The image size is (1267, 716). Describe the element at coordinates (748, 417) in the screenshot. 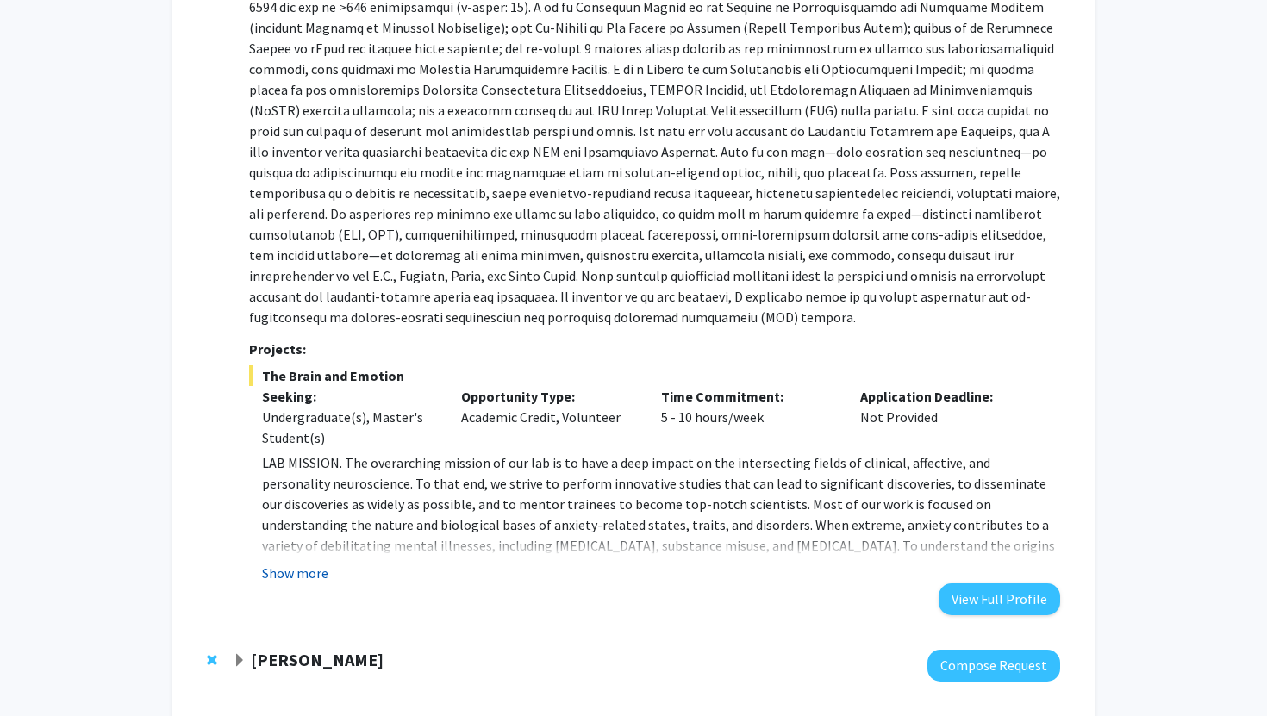

I see `div: 5 - 10 hours/week` at that location.